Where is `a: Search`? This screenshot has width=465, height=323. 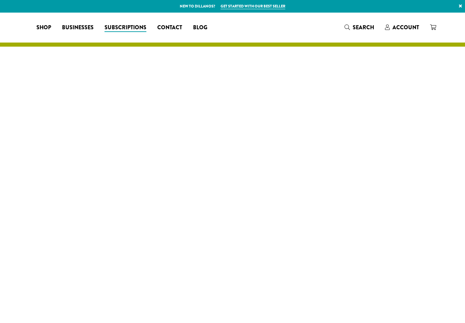 a: Search is located at coordinates (359, 27).